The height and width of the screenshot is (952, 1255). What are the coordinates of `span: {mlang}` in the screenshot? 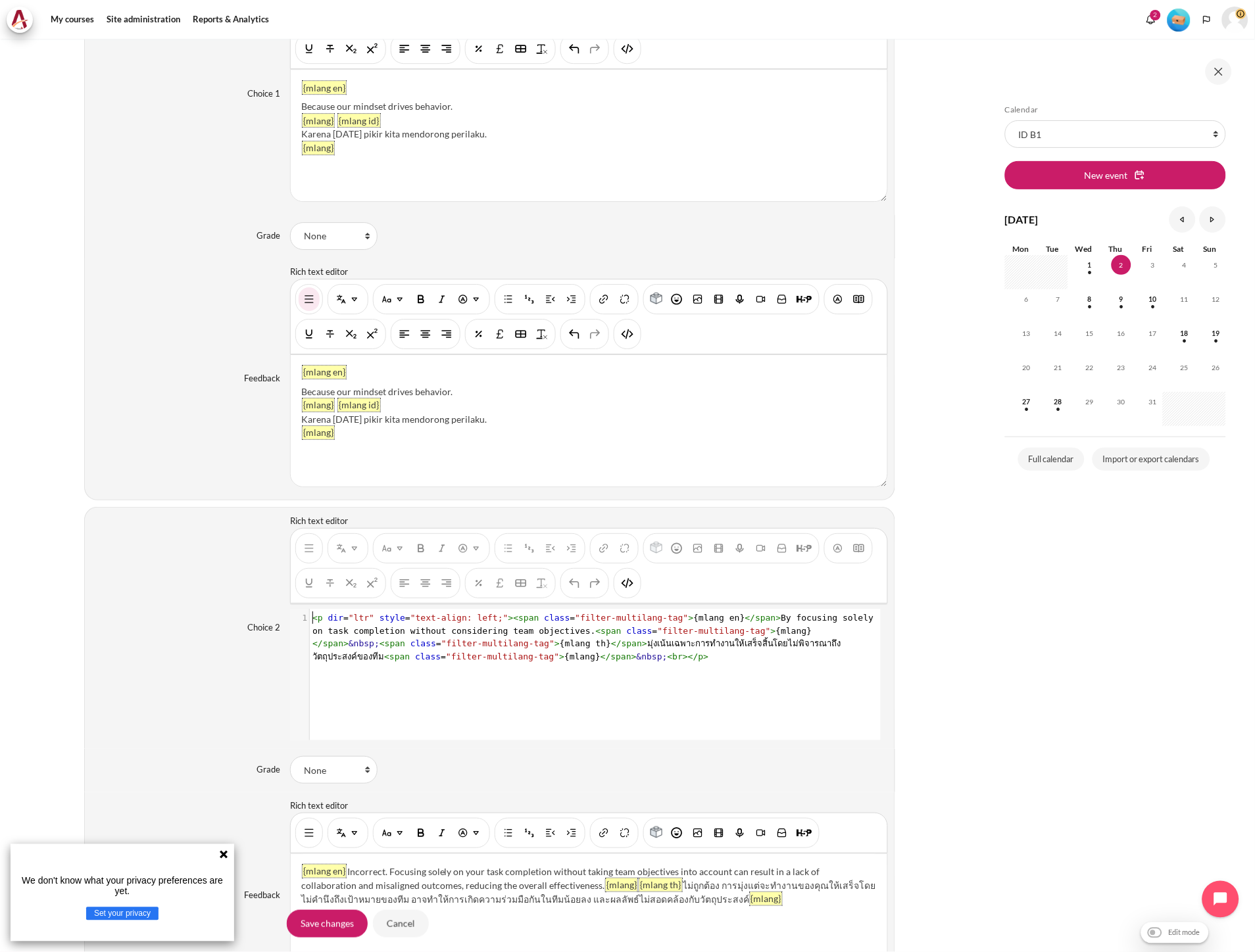 It's located at (766, 899).